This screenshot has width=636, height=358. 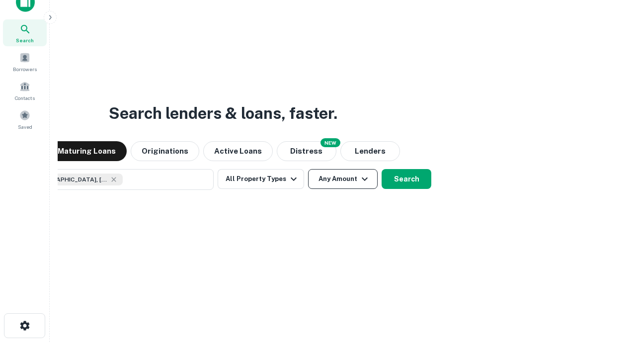 What do you see at coordinates (223, 113) in the screenshot?
I see `h3: Search lenders & loans, faster.` at bounding box center [223, 113].